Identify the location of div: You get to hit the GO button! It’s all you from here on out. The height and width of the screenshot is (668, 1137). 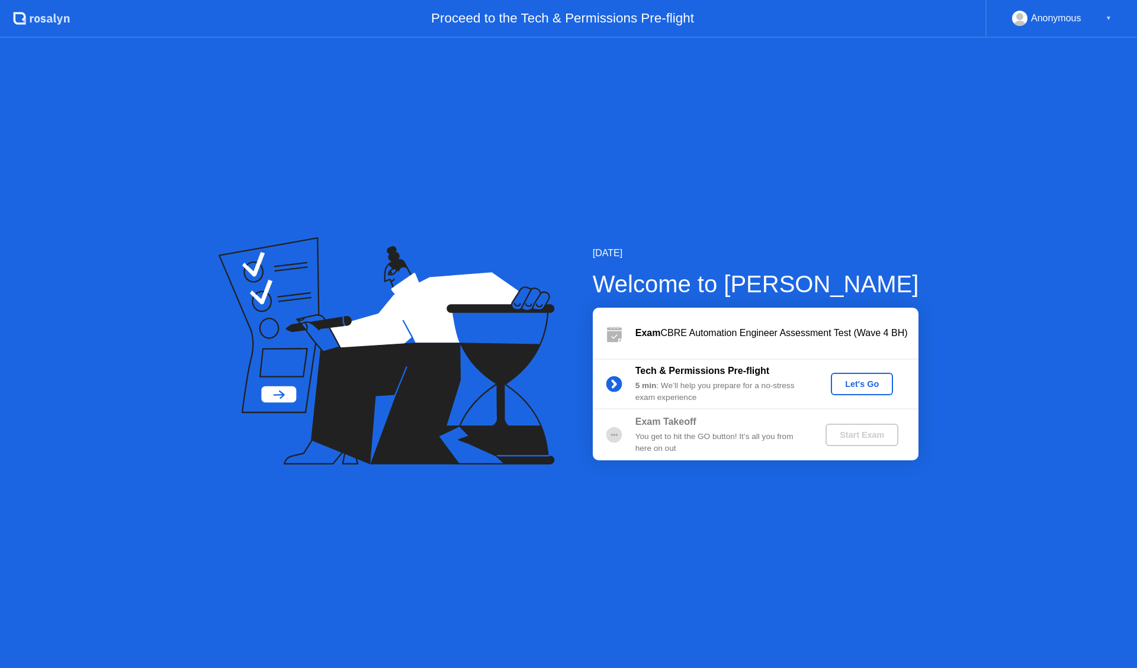
(720, 443).